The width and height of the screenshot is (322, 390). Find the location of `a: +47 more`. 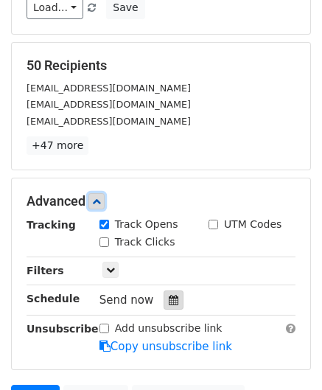

a: +47 more is located at coordinates (57, 145).